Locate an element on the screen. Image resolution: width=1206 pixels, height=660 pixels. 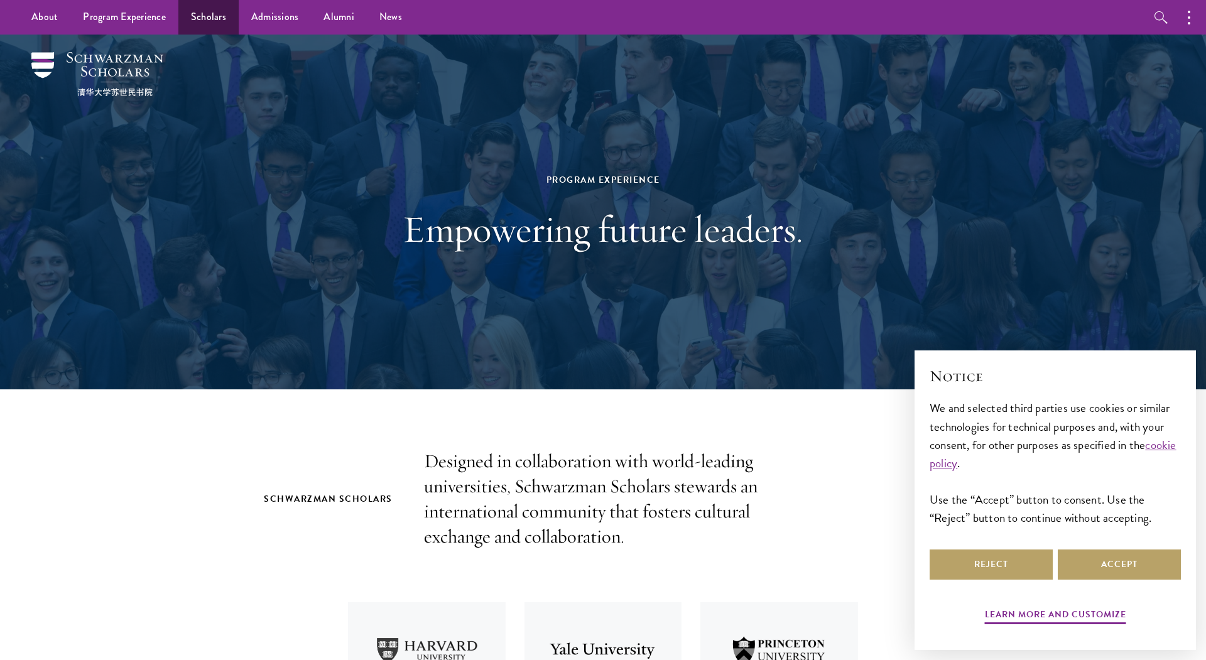
h2: Schwarzman Scholars is located at coordinates (331, 499).